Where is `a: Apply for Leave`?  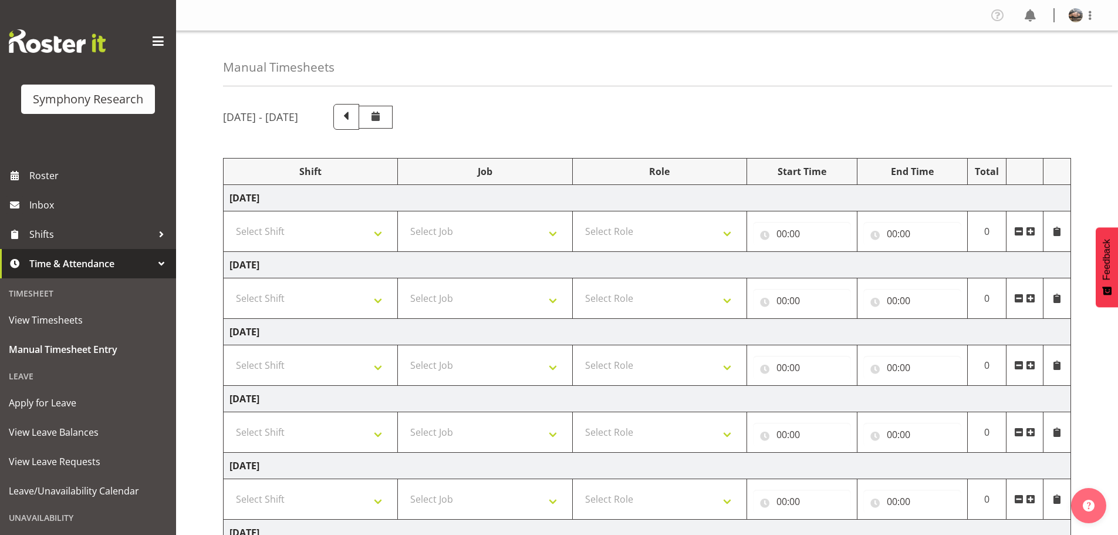
a: Apply for Leave is located at coordinates (88, 403).